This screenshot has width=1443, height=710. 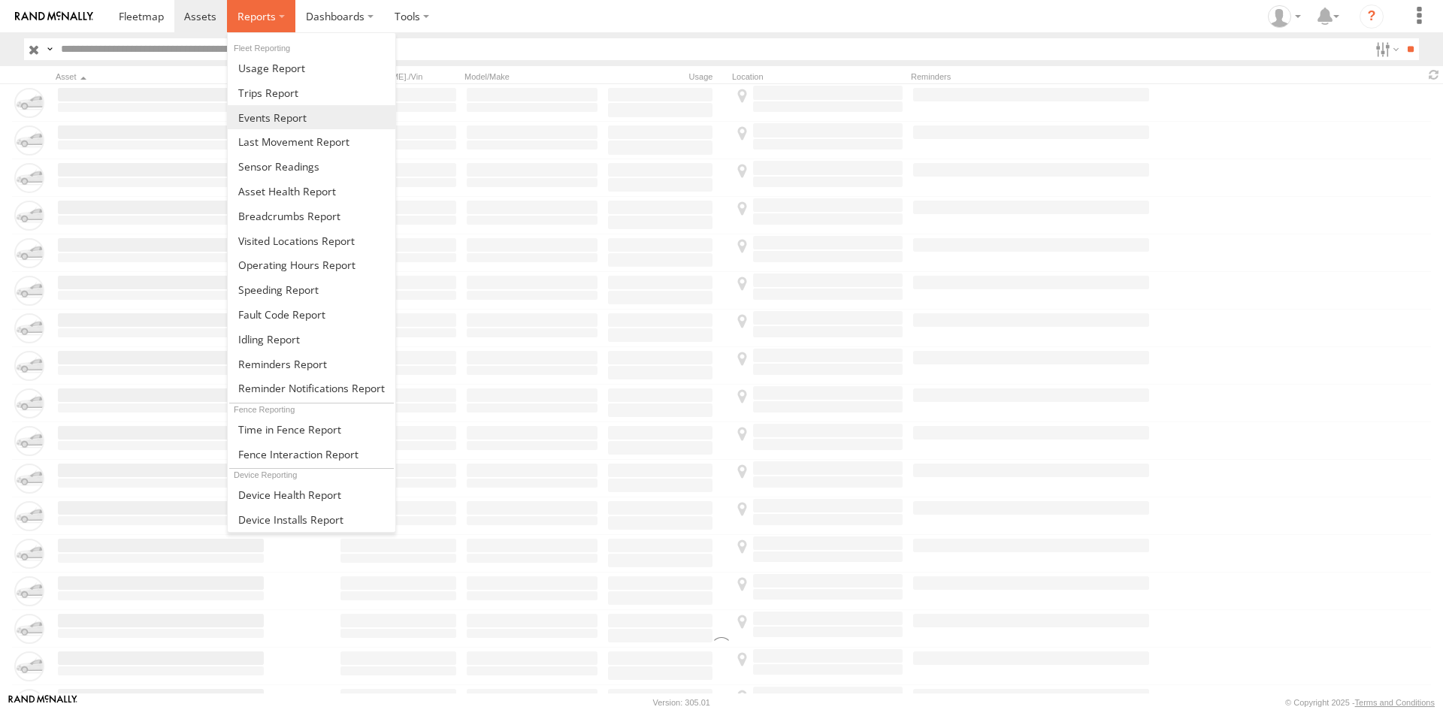 What do you see at coordinates (311, 519) in the screenshot?
I see `a: Device Installs Report` at bounding box center [311, 519].